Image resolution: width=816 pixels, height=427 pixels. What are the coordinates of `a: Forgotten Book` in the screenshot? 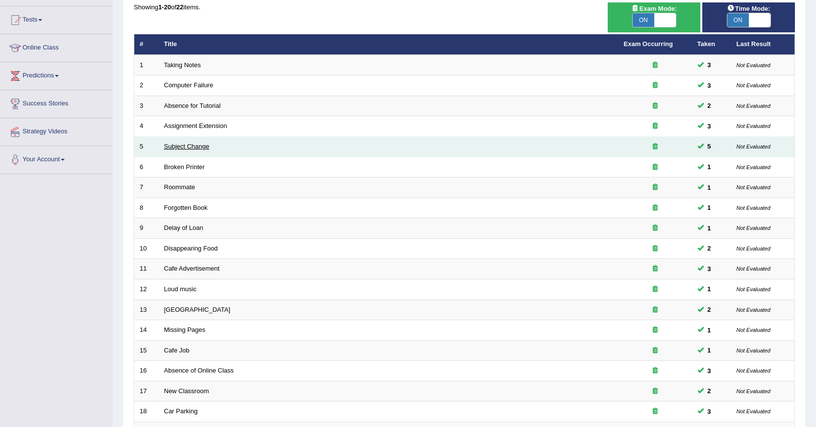 It's located at (186, 207).